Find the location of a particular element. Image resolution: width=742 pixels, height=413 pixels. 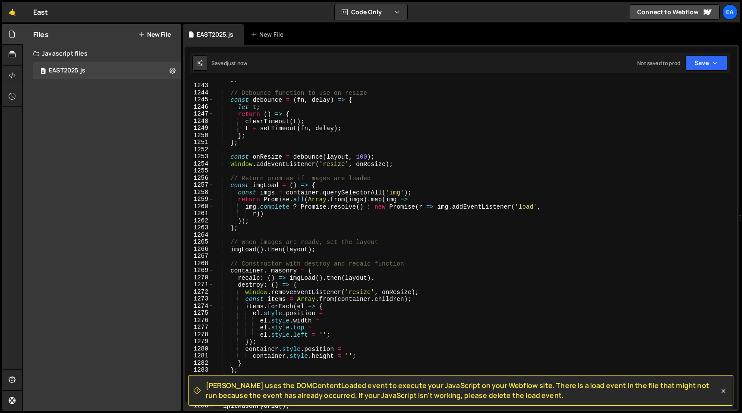

div: 1266 is located at coordinates (199, 249).